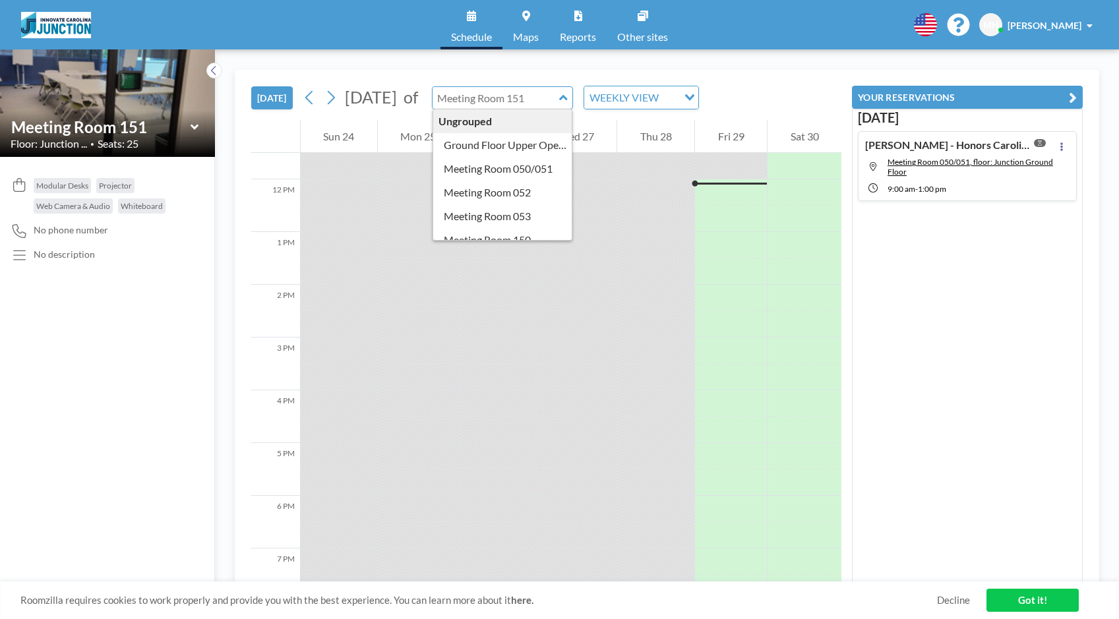 The width and height of the screenshot is (1119, 619). I want to click on a: Got it!, so click(1032, 600).